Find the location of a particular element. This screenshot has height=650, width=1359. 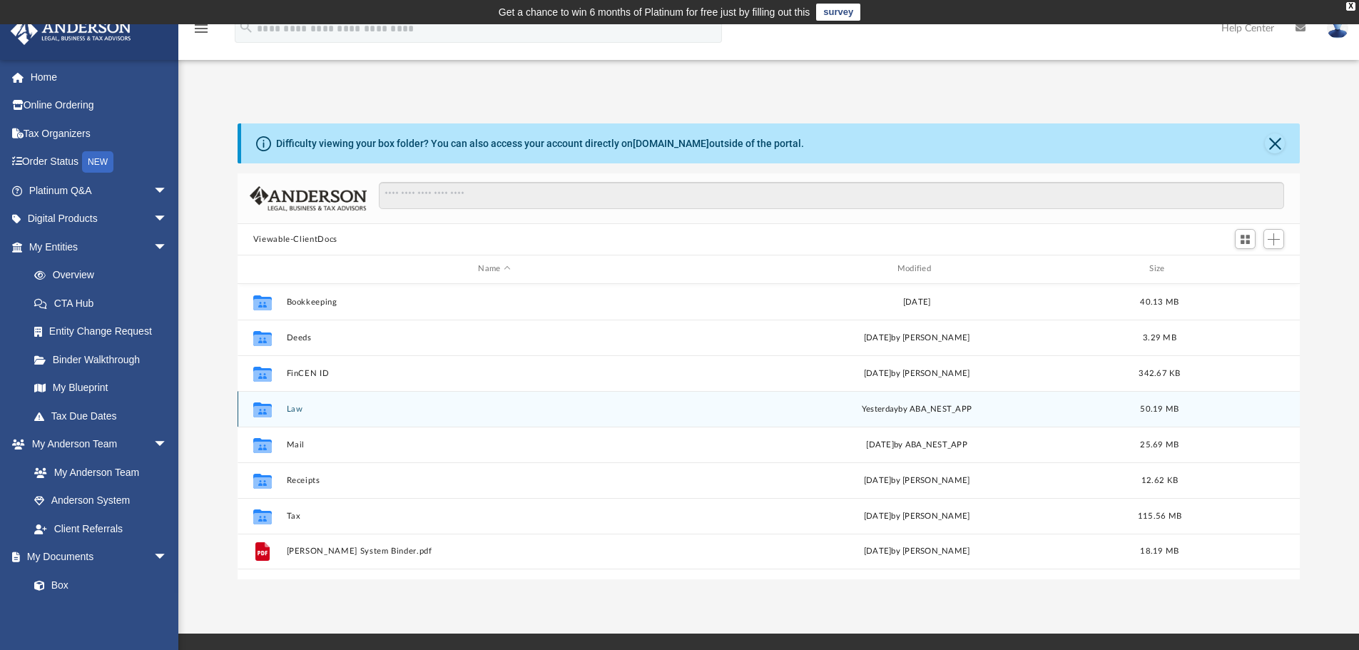

button: FinCEN ID is located at coordinates (494, 373).